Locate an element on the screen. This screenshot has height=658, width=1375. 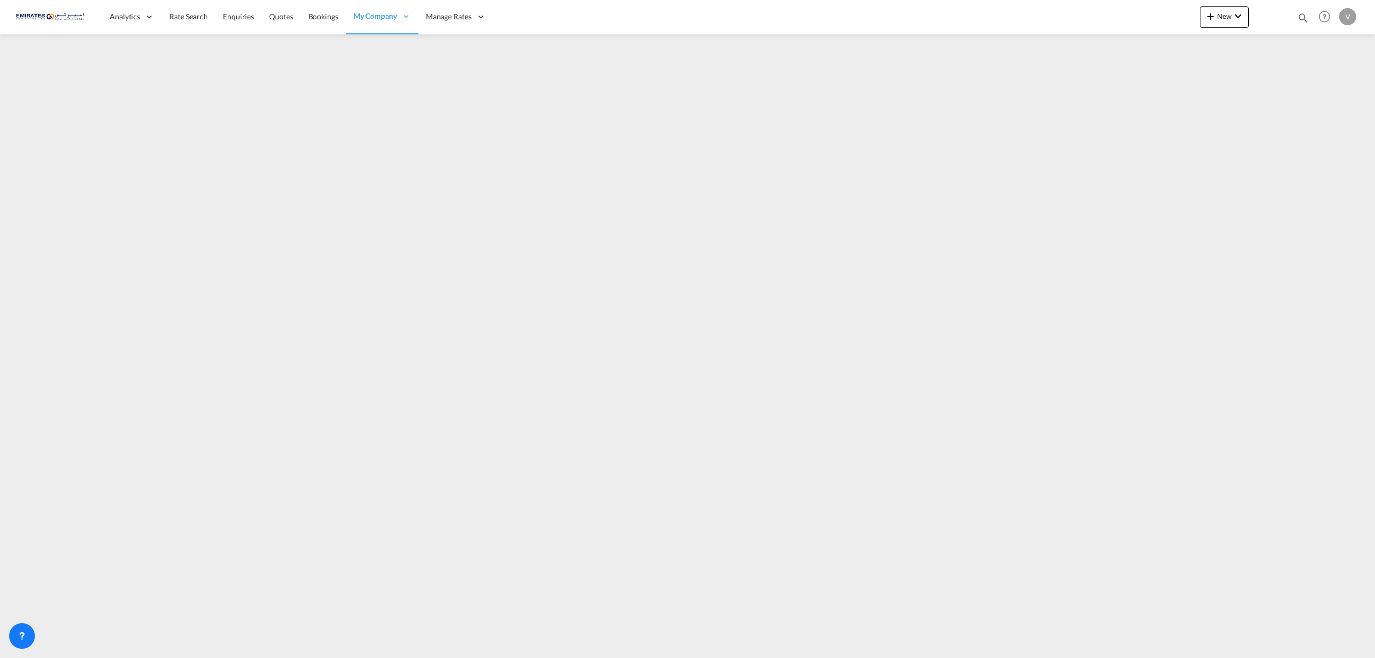
span: Analytics is located at coordinates (125, 17).